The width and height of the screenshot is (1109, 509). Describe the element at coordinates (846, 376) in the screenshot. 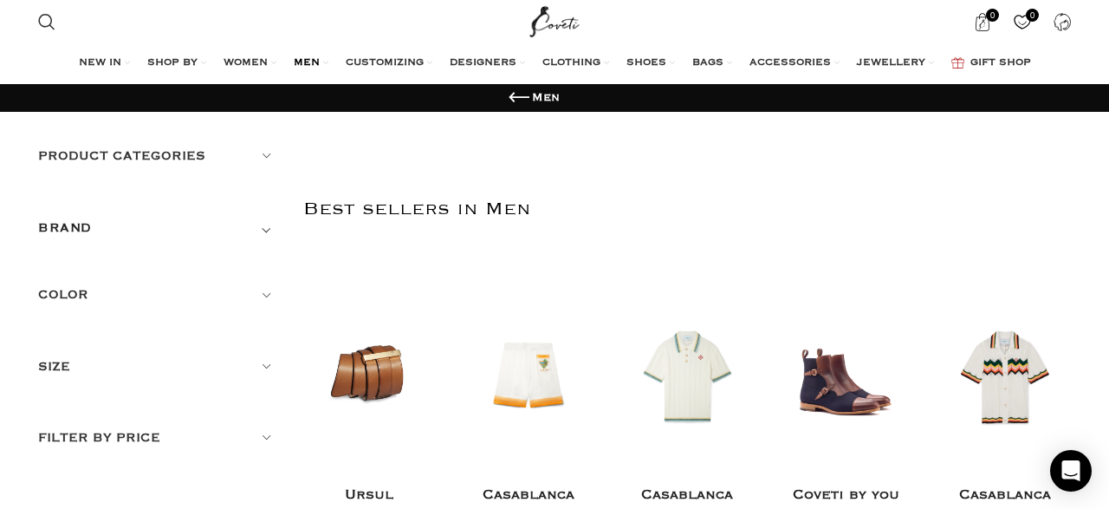

I see `img: 029322a2-baea-4063-898d-83bb08c233cc-B.jpg` at that location.